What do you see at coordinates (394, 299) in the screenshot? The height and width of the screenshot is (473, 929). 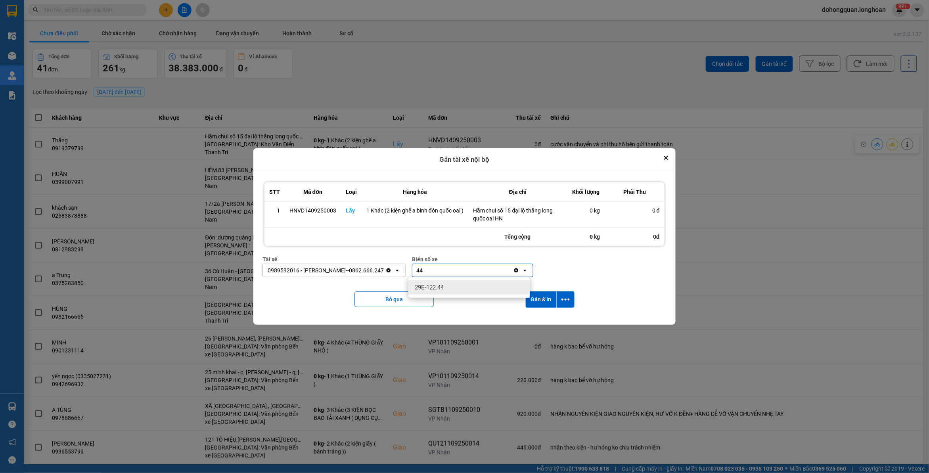 I see `button: Bỏ qua` at bounding box center [394, 299].